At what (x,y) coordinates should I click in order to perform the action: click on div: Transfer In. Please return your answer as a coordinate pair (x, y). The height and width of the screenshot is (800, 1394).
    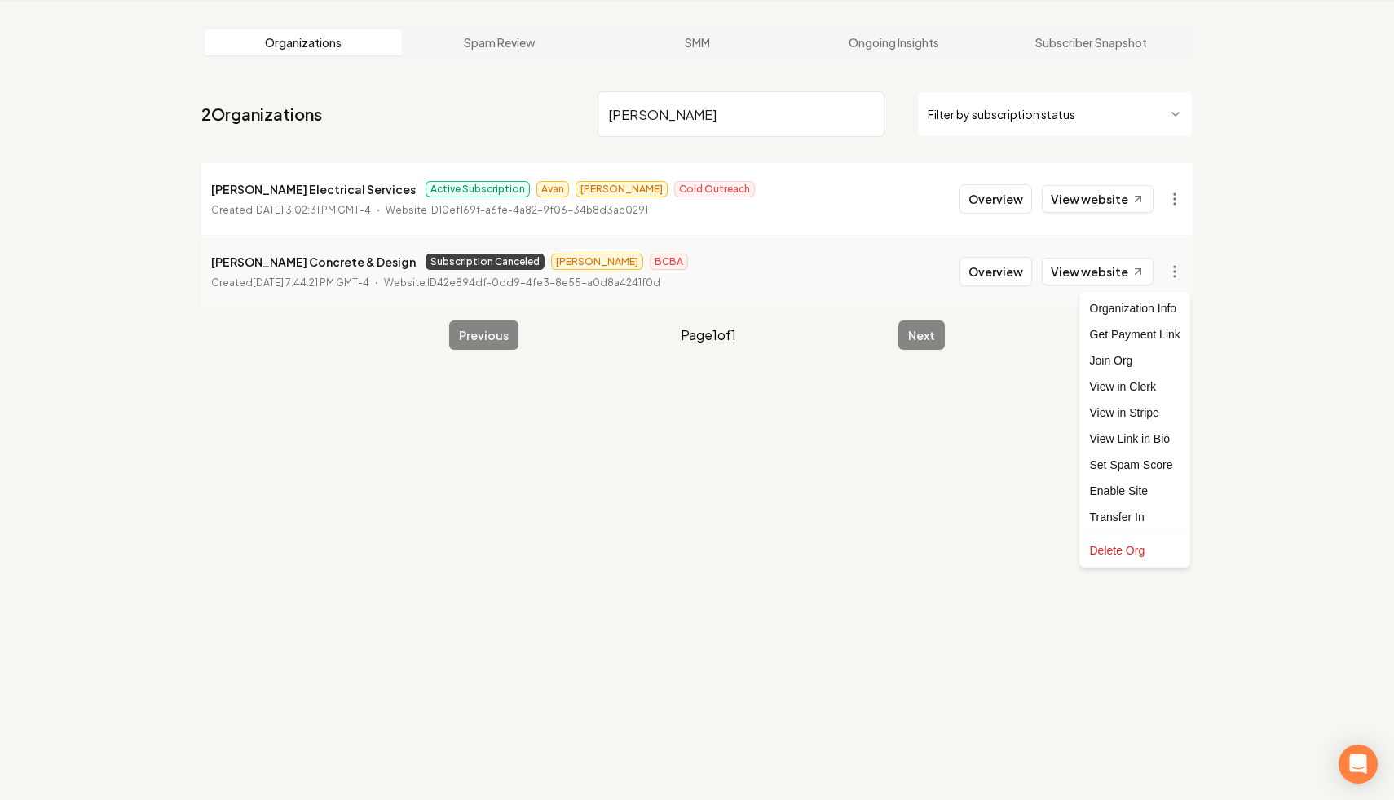
    Looking at the image, I should click on (1135, 517).